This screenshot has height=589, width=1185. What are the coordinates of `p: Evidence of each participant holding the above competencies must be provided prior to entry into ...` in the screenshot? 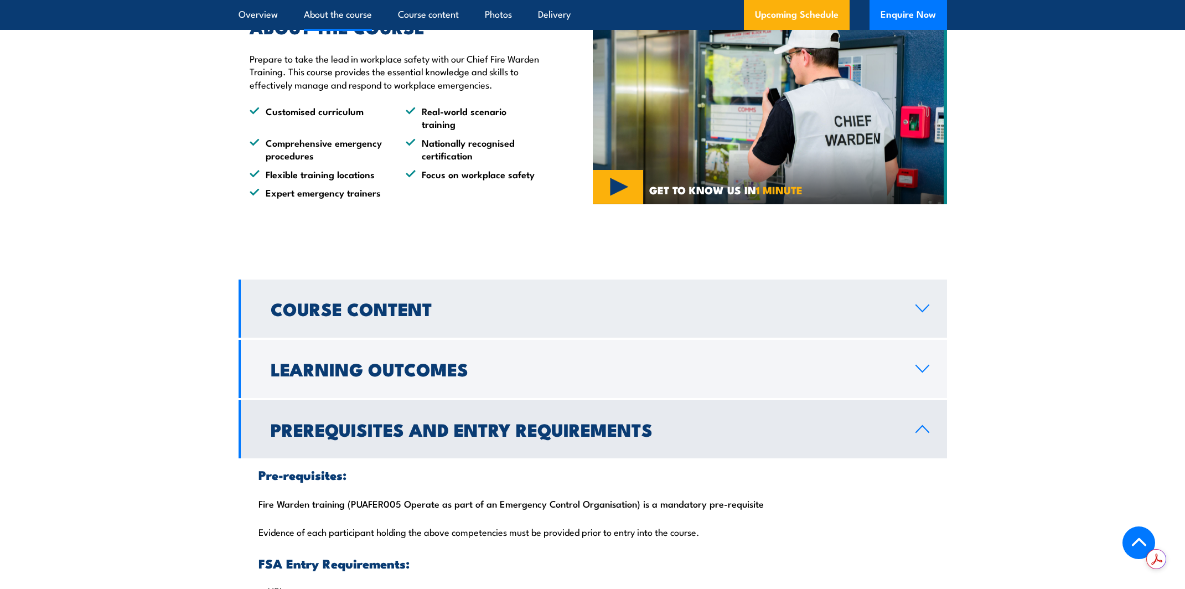 It's located at (593, 532).